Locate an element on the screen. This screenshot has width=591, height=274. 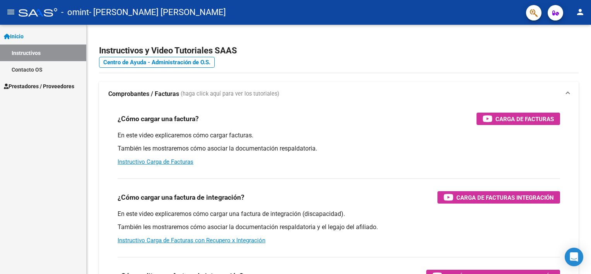
span: Carga de Facturas is located at coordinates (524, 119).